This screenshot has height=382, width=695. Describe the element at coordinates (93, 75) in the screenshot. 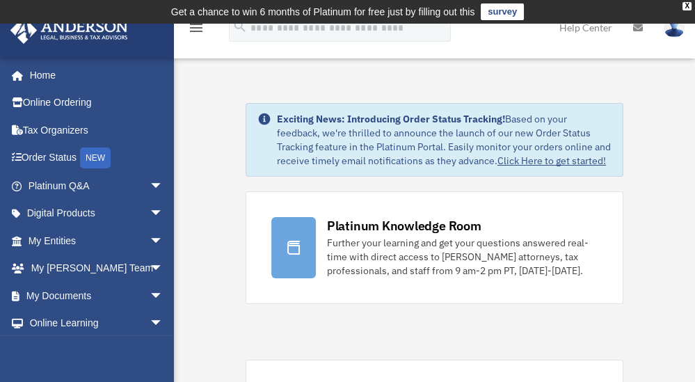

I see `a: Home` at that location.